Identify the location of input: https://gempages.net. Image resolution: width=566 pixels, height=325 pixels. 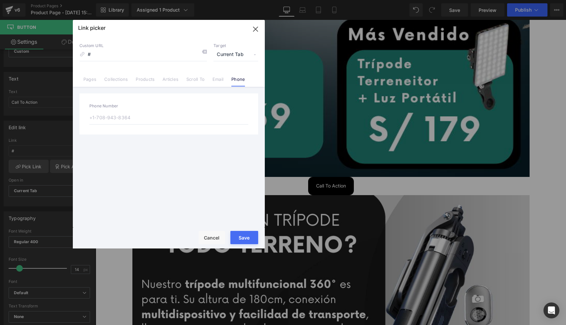
(143, 55).